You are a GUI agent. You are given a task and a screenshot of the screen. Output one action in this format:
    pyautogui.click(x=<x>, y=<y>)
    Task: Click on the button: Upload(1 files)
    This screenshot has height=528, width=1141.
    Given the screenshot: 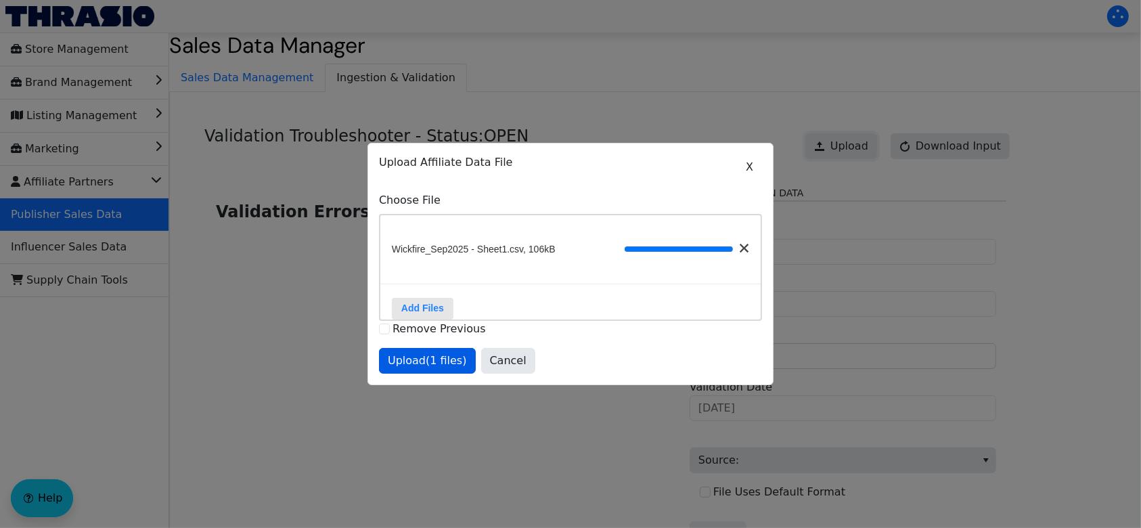 What is the action you would take?
    pyautogui.click(x=427, y=361)
    